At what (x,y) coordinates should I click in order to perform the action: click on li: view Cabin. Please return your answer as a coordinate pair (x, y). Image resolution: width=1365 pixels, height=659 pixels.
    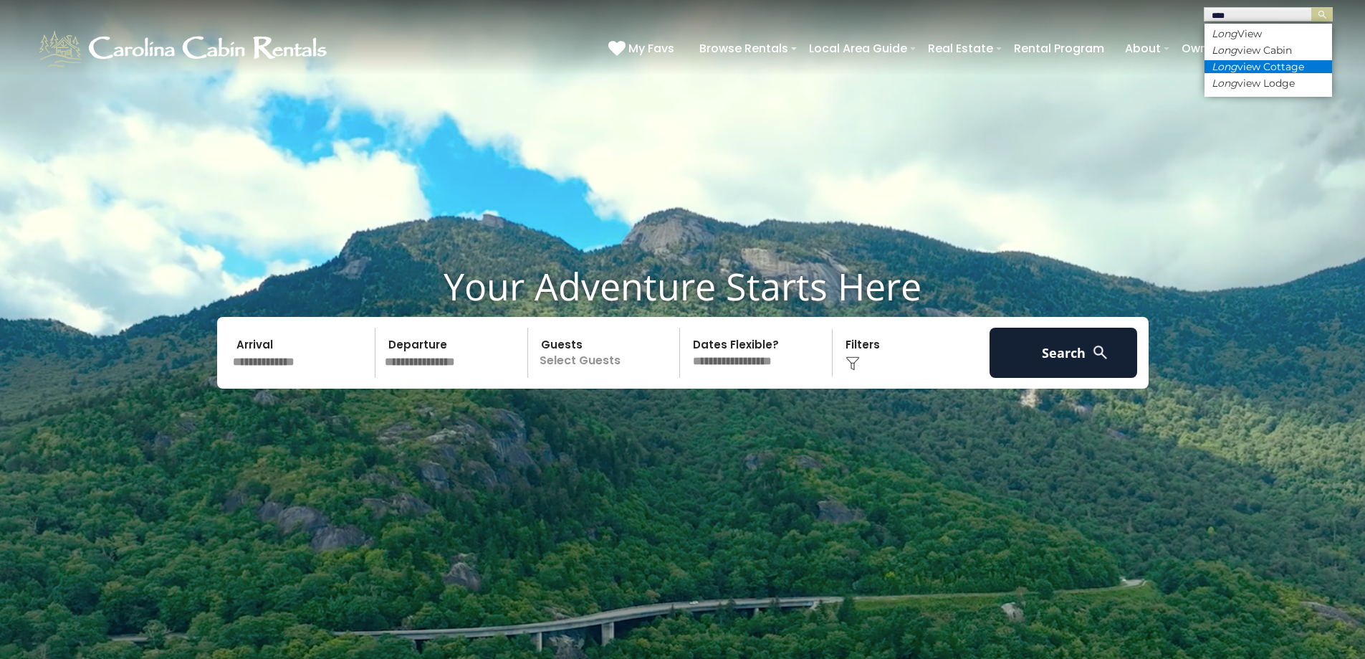
    Looking at the image, I should click on (1268, 50).